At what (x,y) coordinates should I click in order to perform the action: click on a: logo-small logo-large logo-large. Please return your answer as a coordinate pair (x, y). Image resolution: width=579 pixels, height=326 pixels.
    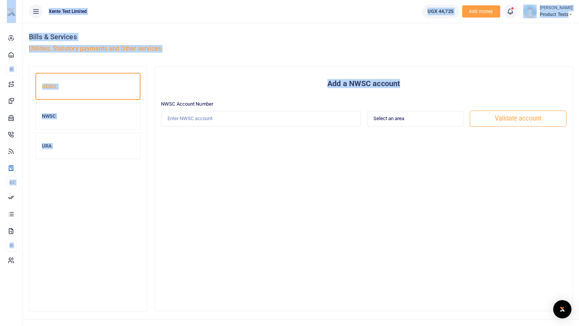
    Looking at the image, I should click on (11, 11).